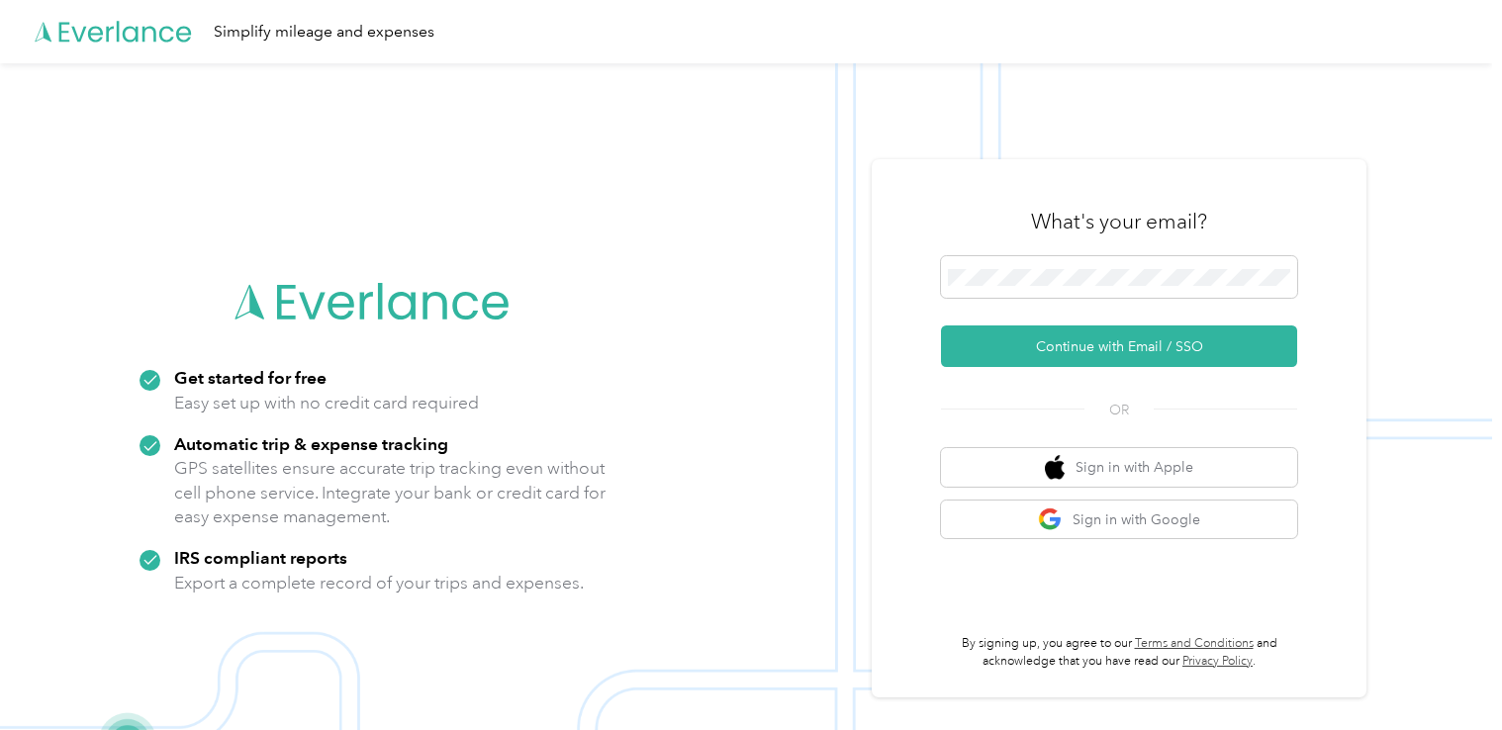 The width and height of the screenshot is (1502, 730). What do you see at coordinates (1119, 652) in the screenshot?
I see `p: By signing up, you agree to our and acknowledge that you have read our .` at bounding box center [1119, 652].